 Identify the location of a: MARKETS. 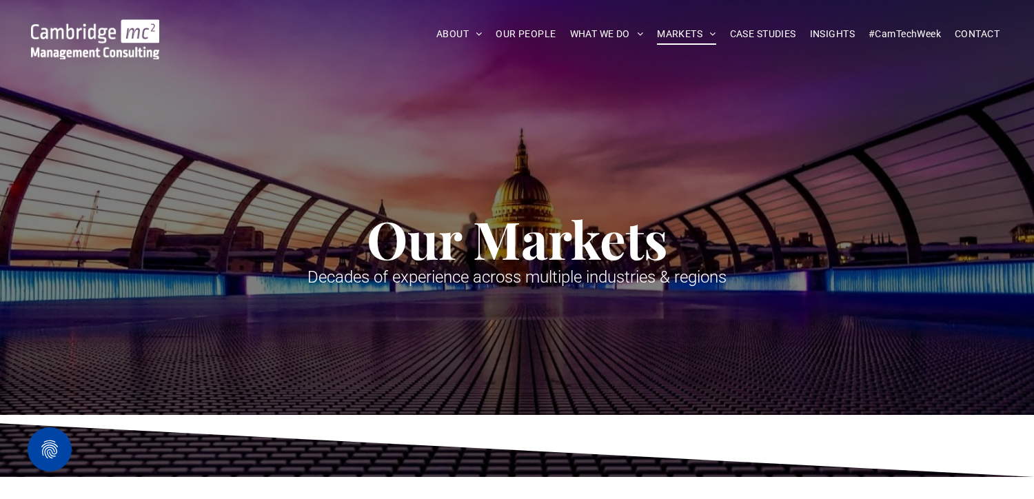
(686, 34).